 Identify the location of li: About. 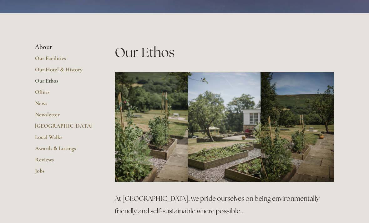
(65, 47).